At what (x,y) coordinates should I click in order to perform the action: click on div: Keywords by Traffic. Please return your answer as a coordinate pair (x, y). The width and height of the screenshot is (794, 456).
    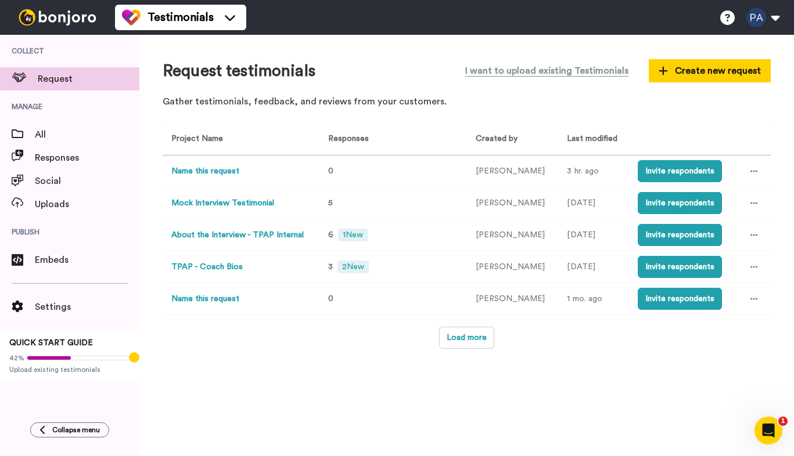
    Looking at the image, I should click on (162, 72).